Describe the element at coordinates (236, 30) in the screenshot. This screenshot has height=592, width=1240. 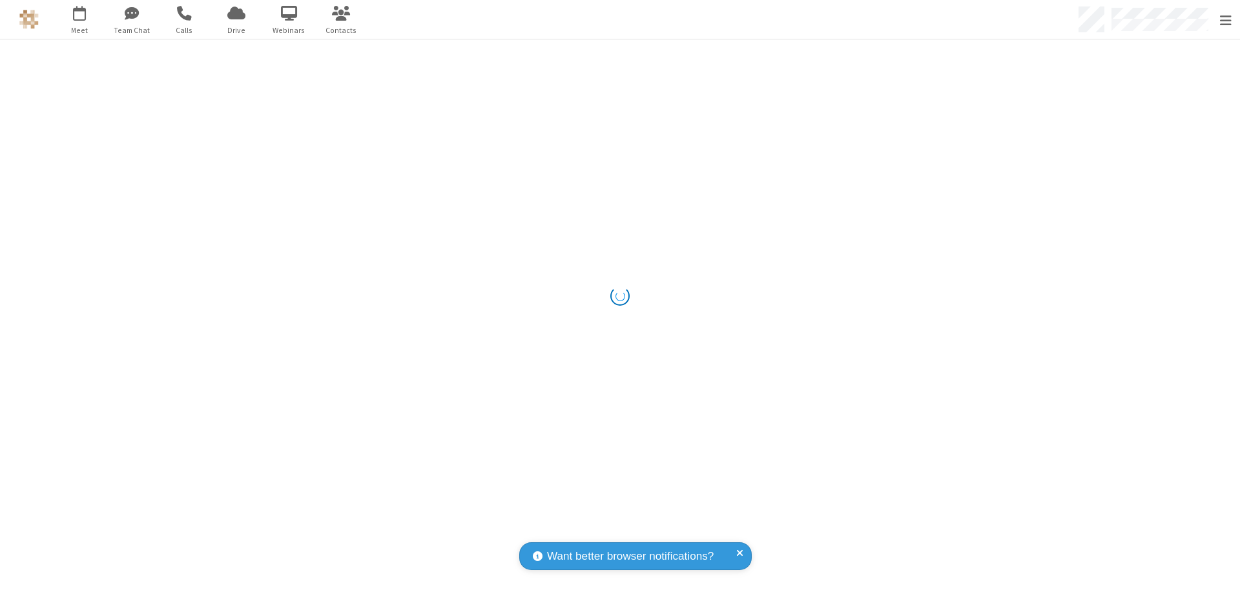
I see `span: Drive` at that location.